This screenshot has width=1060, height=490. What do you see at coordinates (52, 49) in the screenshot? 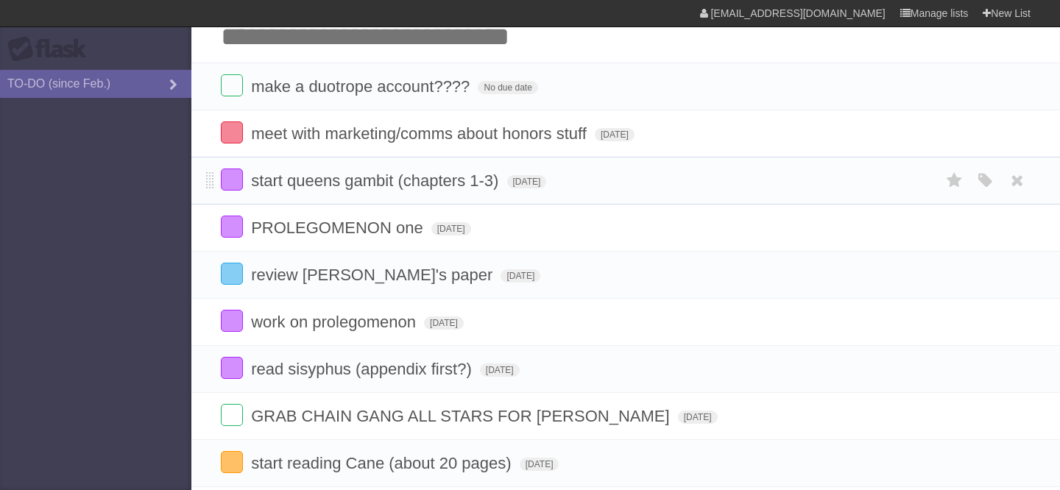
I see `div: Flask` at bounding box center [52, 49].